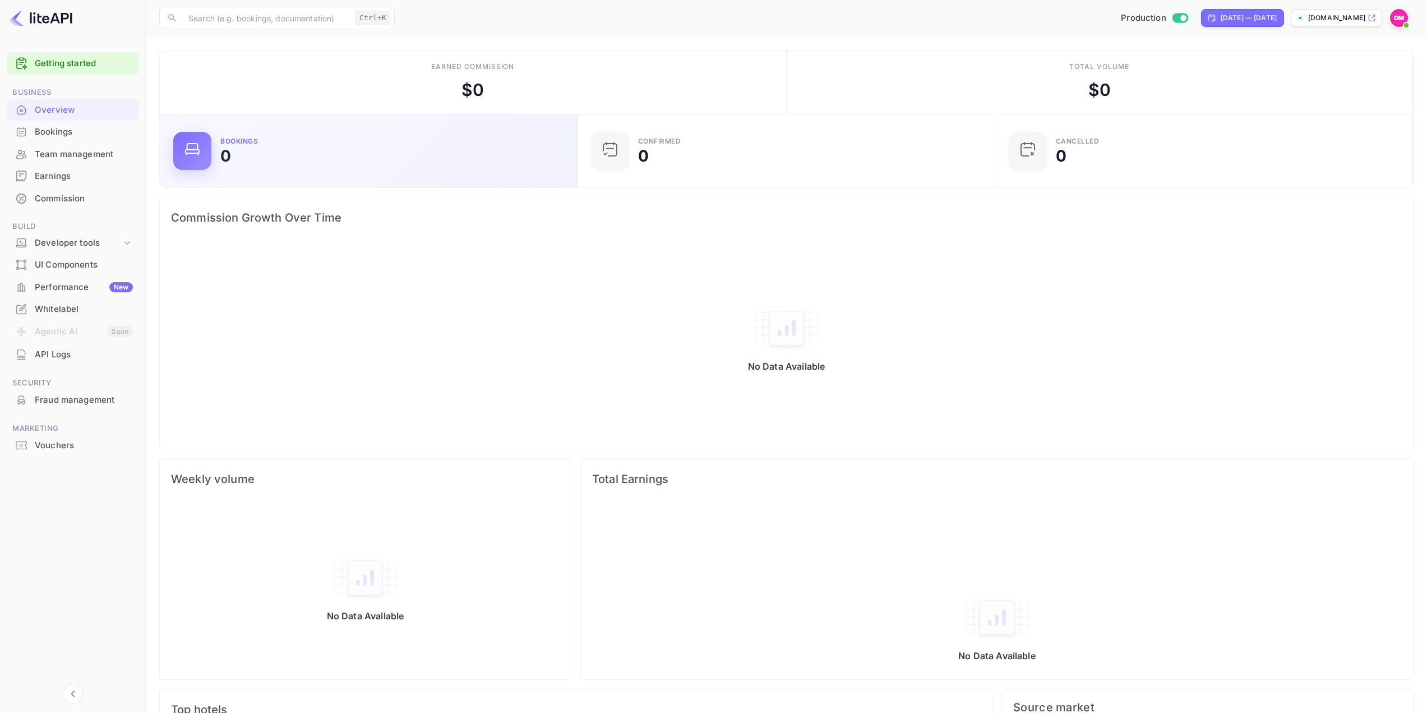 This screenshot has width=1427, height=713. I want to click on a: Commission, so click(72, 198).